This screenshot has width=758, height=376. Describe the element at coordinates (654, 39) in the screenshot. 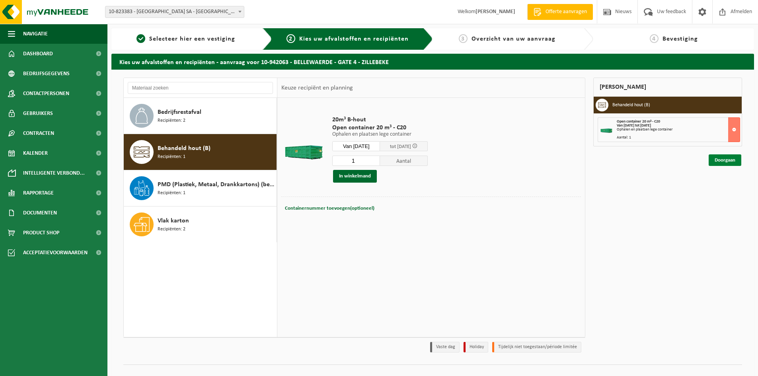

I see `span: 4` at that location.